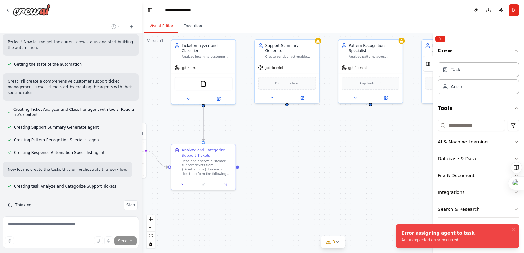 This screenshot has height=253, width=524. Describe the element at coordinates (333, 242) in the screenshot. I see `button: 3` at that location.